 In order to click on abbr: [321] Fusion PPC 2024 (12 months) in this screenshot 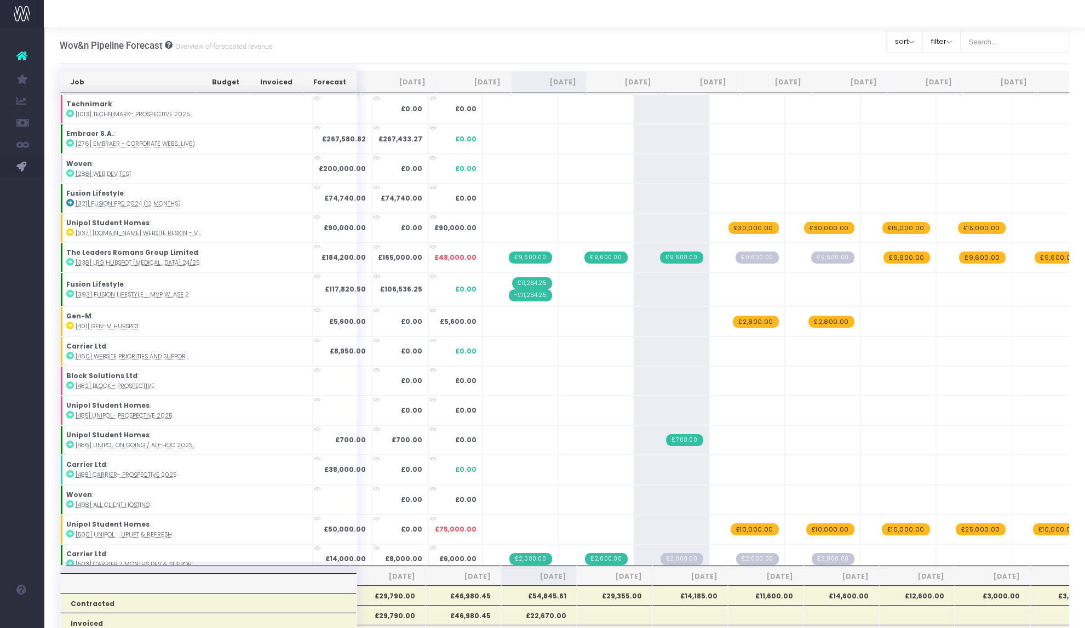, I will do `click(128, 203)`.